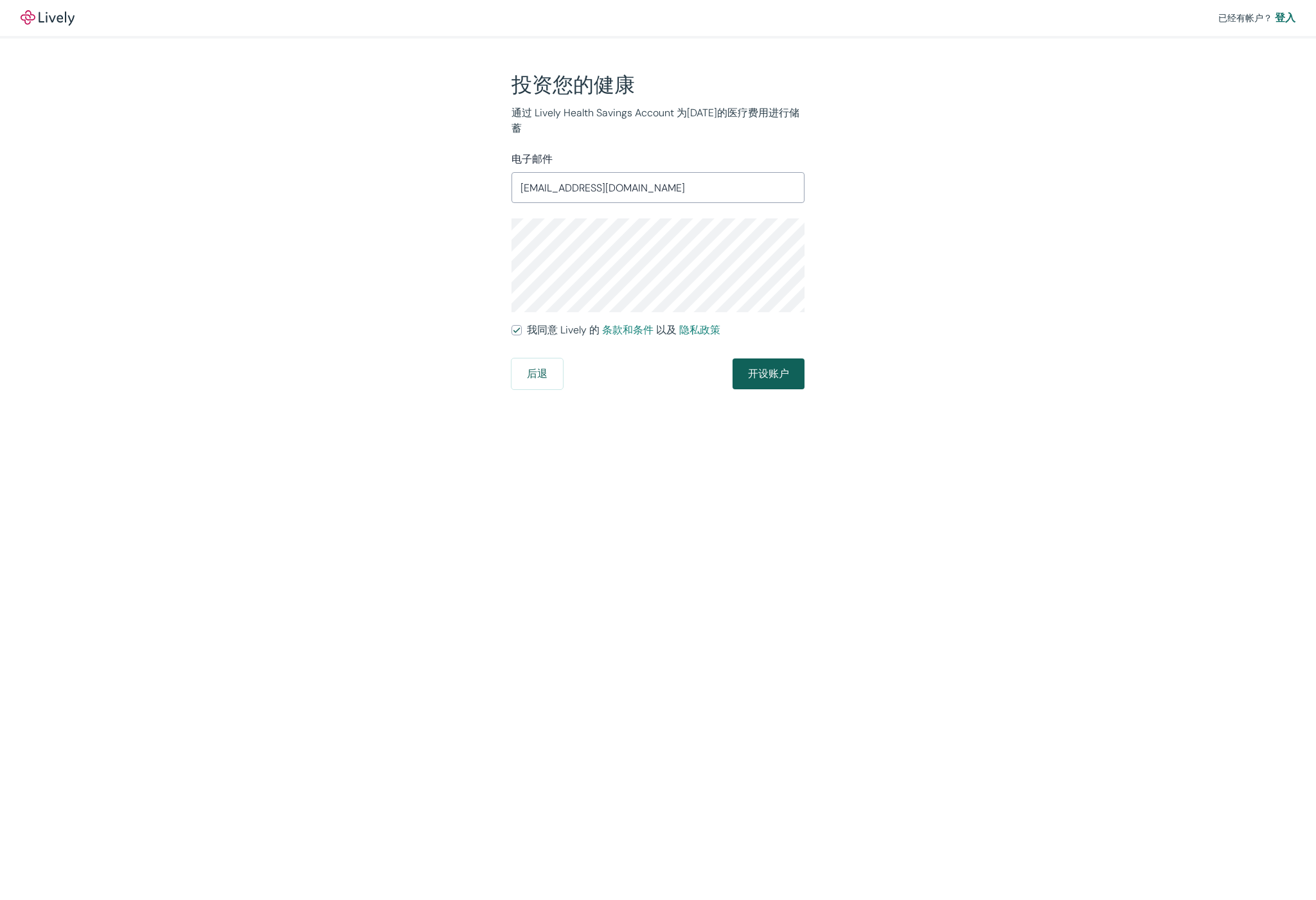 This screenshot has height=900, width=1316. I want to click on font: 投资您的健康, so click(573, 85).